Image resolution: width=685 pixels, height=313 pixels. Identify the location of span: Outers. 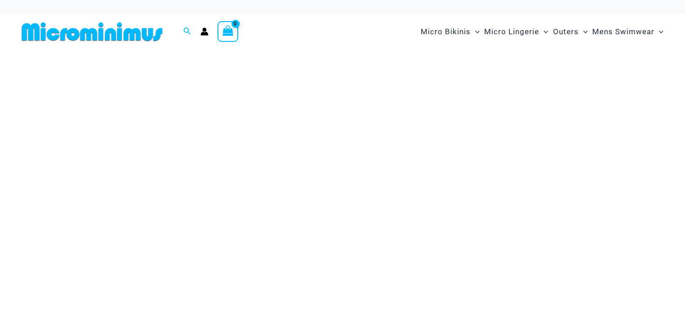
(566, 32).